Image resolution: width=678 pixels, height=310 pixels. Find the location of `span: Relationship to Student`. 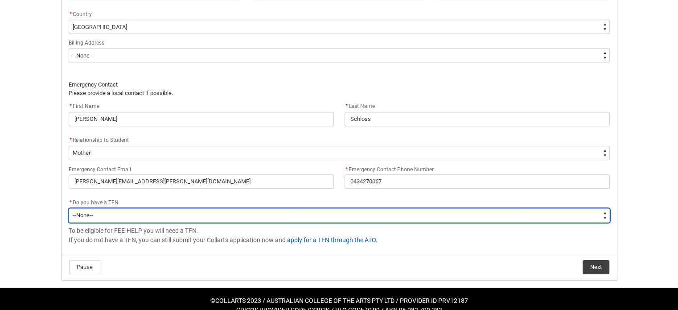

span: Relationship to Student is located at coordinates (101, 140).